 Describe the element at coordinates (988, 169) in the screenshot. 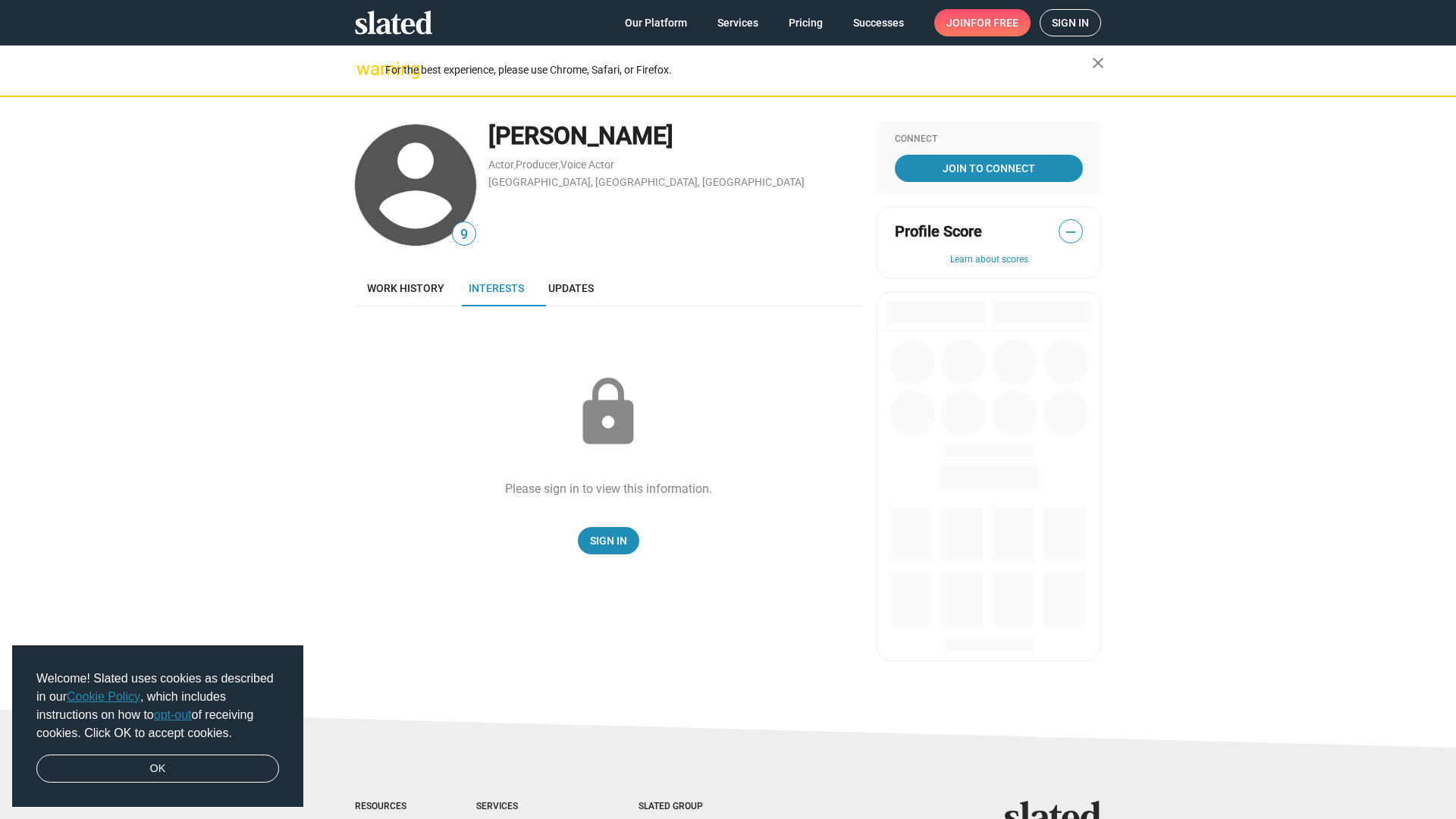

I see `a: Join To Connect` at that location.